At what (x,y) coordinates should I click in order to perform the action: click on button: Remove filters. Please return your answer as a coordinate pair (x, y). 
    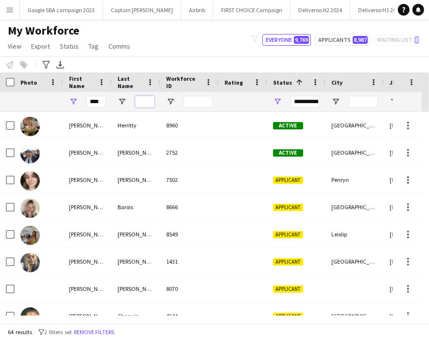
    Looking at the image, I should click on (94, 332).